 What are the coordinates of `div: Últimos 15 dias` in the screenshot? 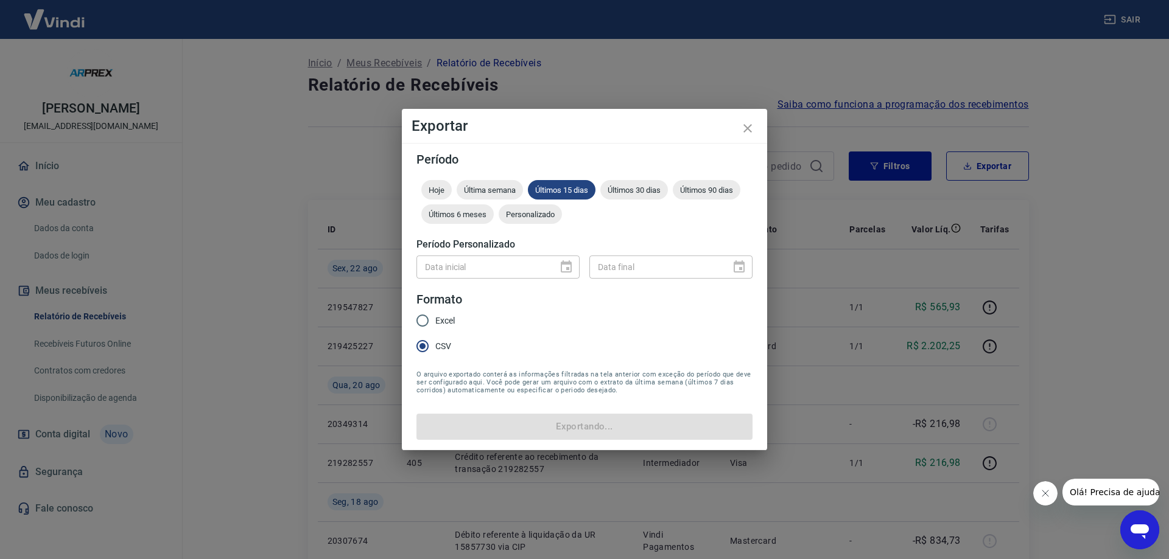 It's located at (561, 190).